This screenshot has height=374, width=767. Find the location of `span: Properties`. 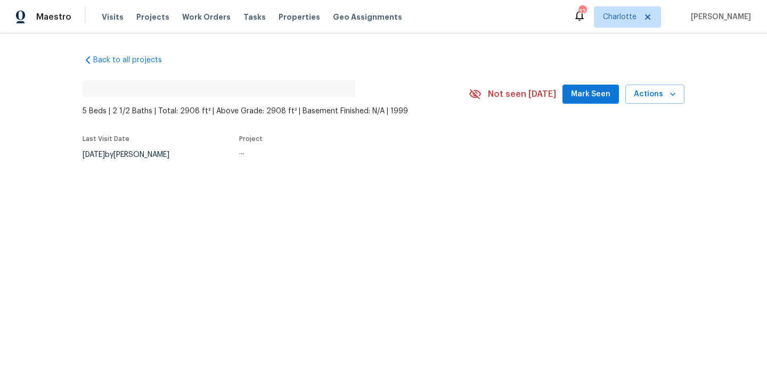

span: Properties is located at coordinates (299, 17).